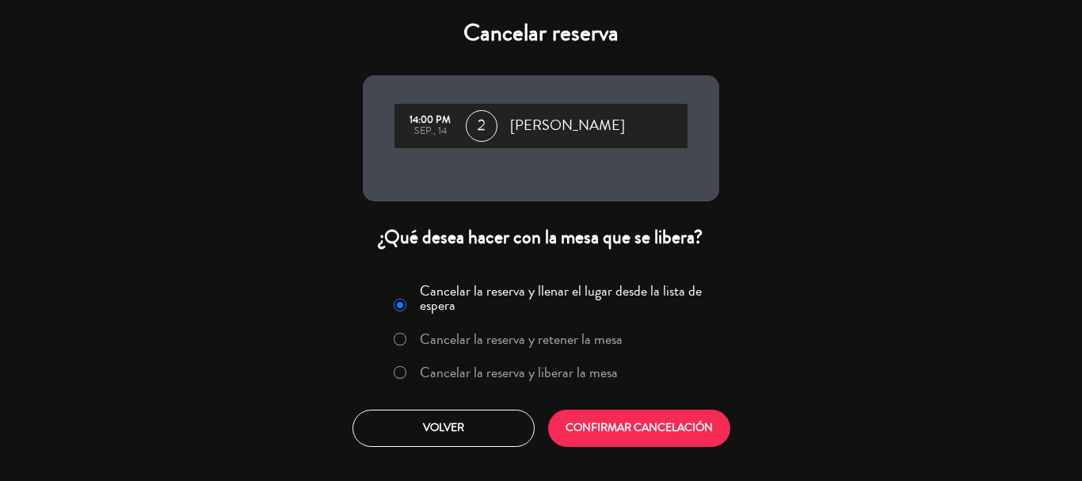  I want to click on span: 2, so click(481, 126).